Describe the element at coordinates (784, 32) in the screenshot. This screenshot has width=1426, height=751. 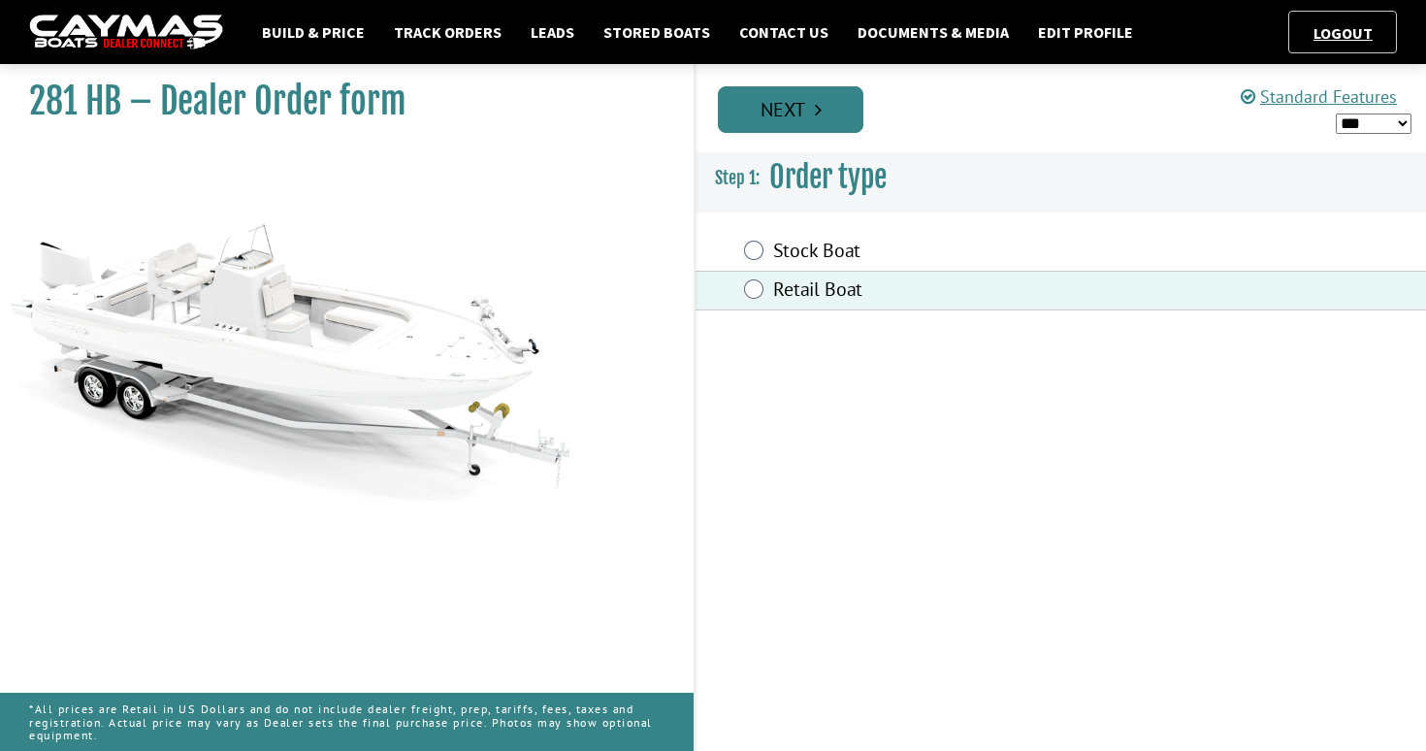
I see `a: Contact Us` at that location.